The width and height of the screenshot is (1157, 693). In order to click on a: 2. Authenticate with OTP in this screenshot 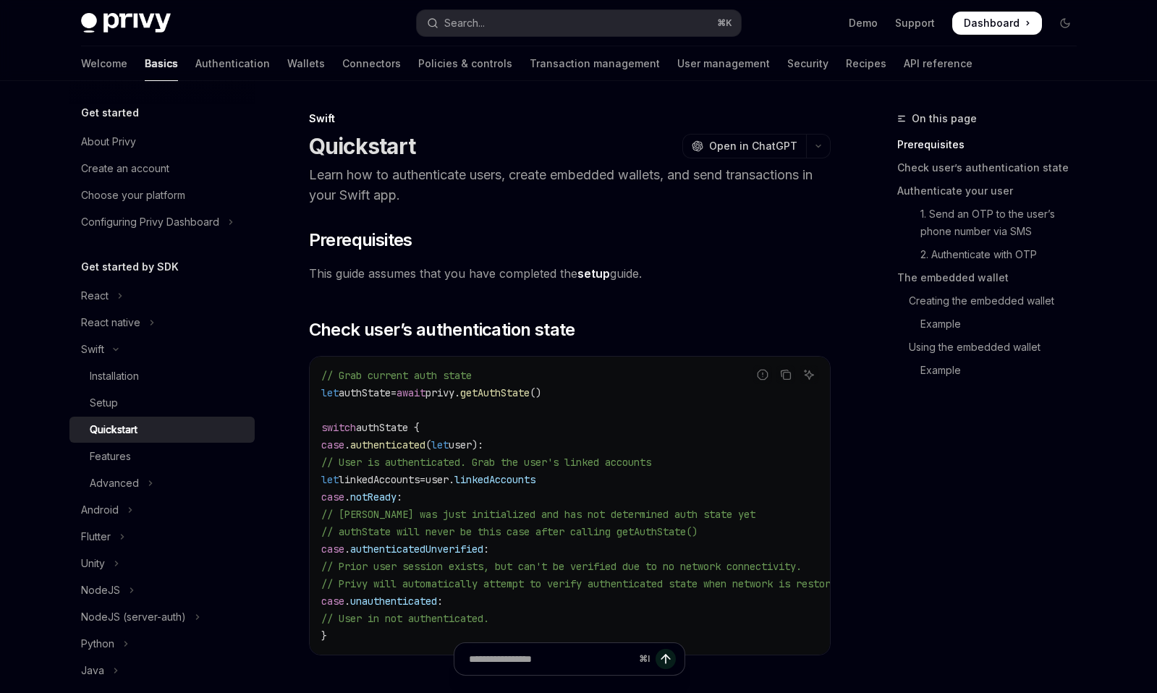, I will do `click(993, 255)`.